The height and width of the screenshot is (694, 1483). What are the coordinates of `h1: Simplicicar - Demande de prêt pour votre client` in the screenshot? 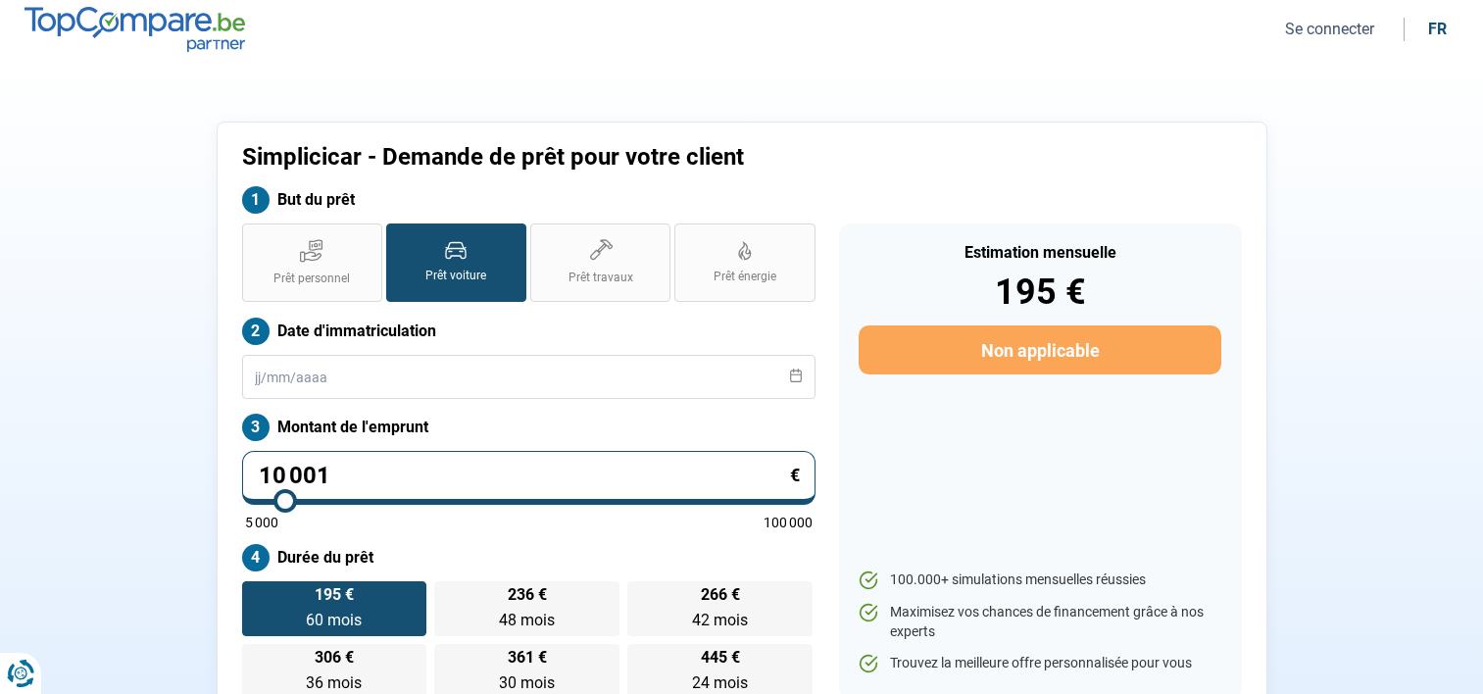 It's located at (613, 157).